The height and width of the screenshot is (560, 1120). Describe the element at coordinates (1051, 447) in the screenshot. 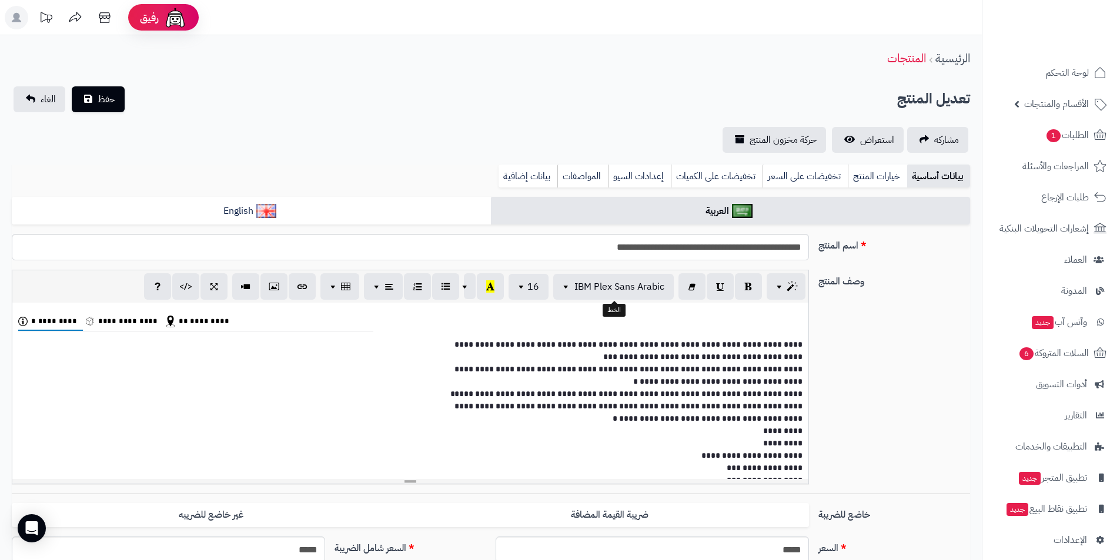

I see `a: التطبيقات والخدمات` at that location.